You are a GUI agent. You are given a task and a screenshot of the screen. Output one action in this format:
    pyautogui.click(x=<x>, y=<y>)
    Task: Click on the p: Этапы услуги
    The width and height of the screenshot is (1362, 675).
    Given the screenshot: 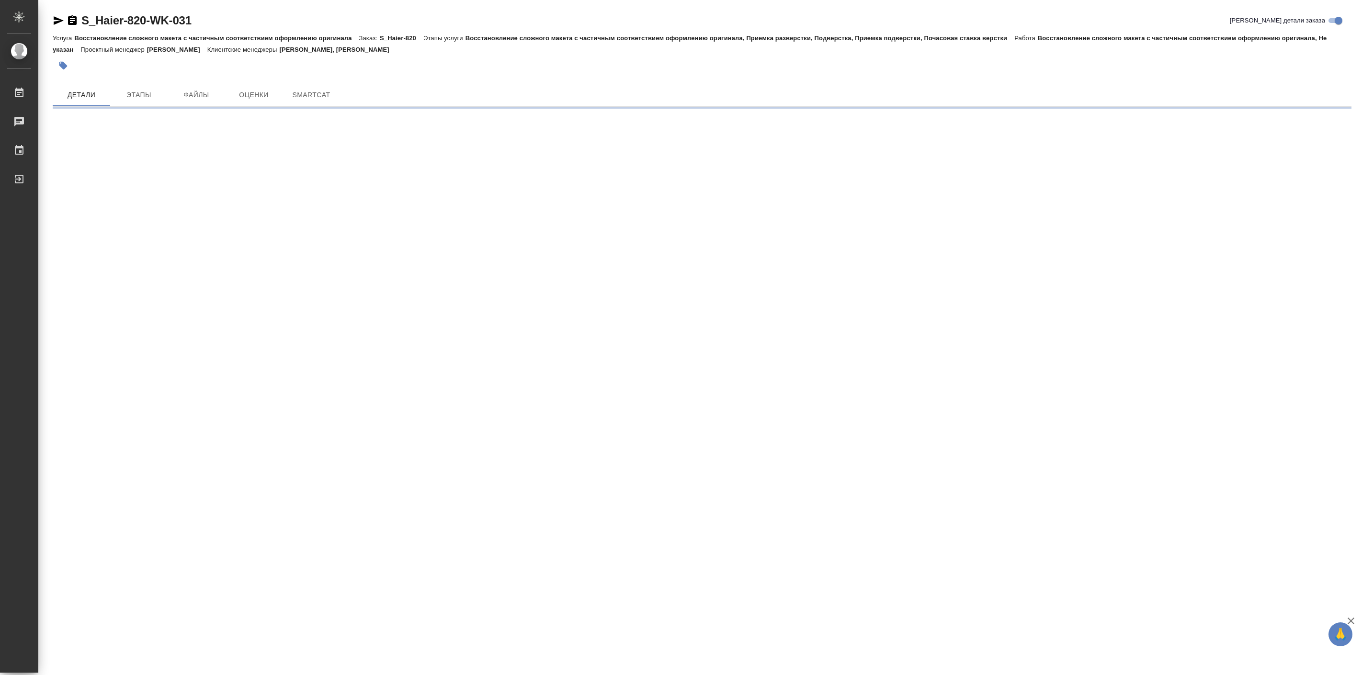 What is the action you would take?
    pyautogui.click(x=444, y=38)
    